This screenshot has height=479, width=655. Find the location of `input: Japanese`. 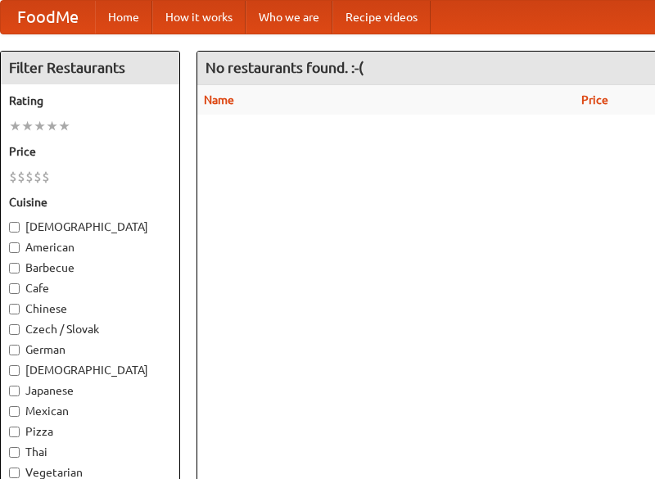

input: Japanese is located at coordinates (14, 390).